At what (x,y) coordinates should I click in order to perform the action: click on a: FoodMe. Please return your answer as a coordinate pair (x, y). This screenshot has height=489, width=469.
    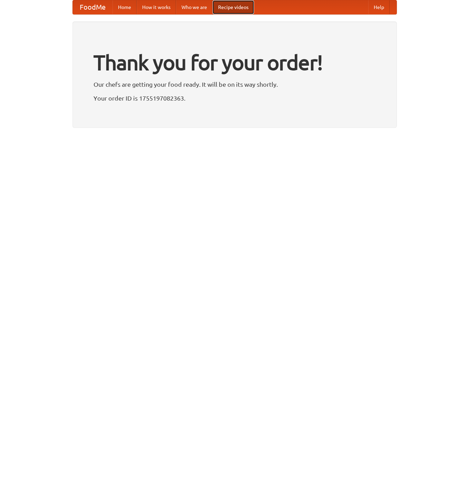
    Looking at the image, I should click on (93, 7).